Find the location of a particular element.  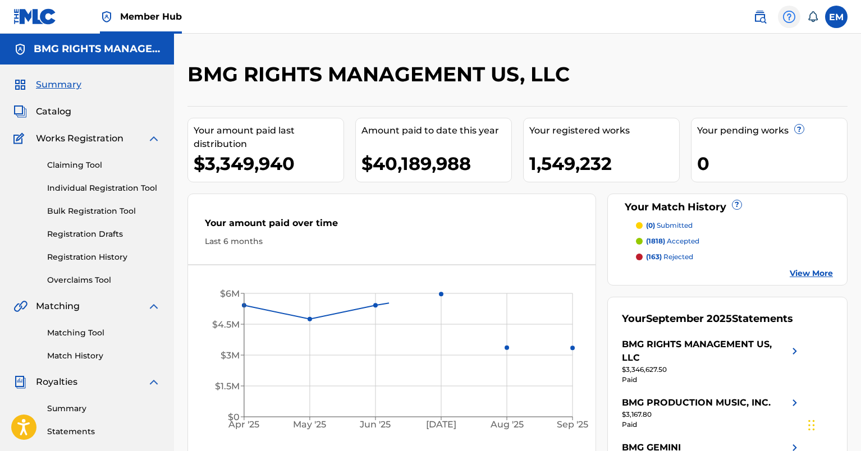

div: Help is located at coordinates (789, 17).